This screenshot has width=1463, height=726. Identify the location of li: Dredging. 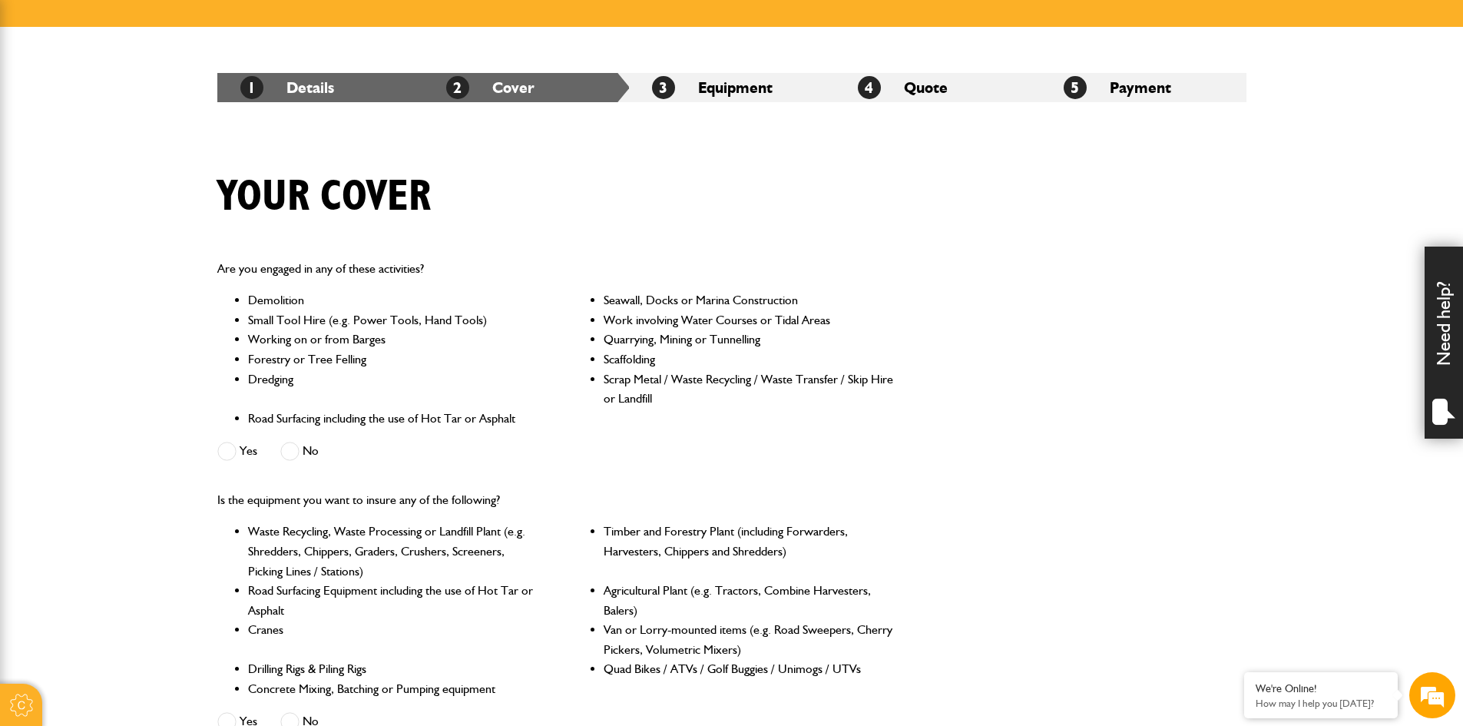
(393, 389).